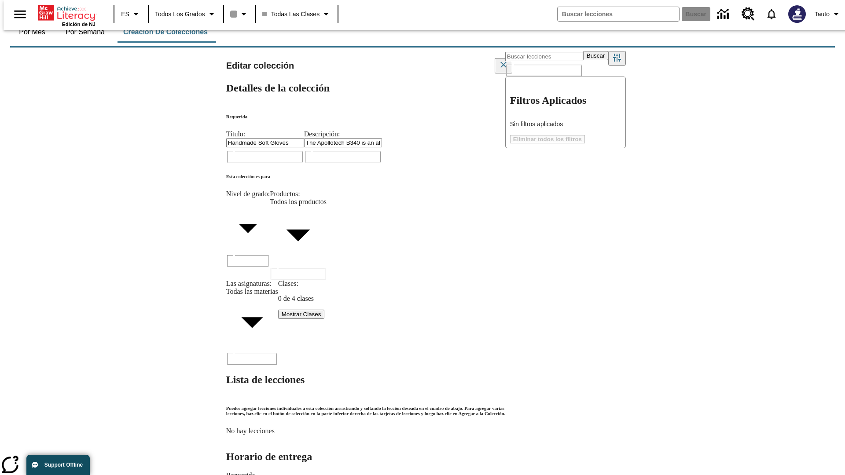 Image resolution: width=845 pixels, height=475 pixels. I want to click on button: Lenguaje: ES, Selecciona un idioma, so click(131, 14).